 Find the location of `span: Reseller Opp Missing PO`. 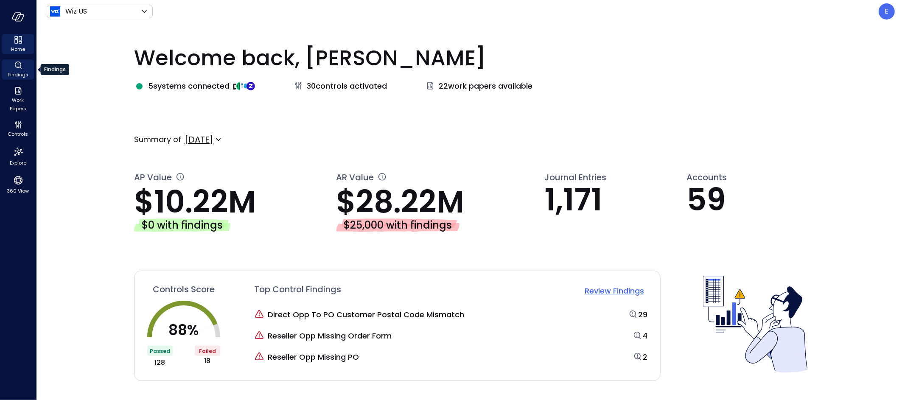

span: Reseller Opp Missing PO is located at coordinates (313, 357).